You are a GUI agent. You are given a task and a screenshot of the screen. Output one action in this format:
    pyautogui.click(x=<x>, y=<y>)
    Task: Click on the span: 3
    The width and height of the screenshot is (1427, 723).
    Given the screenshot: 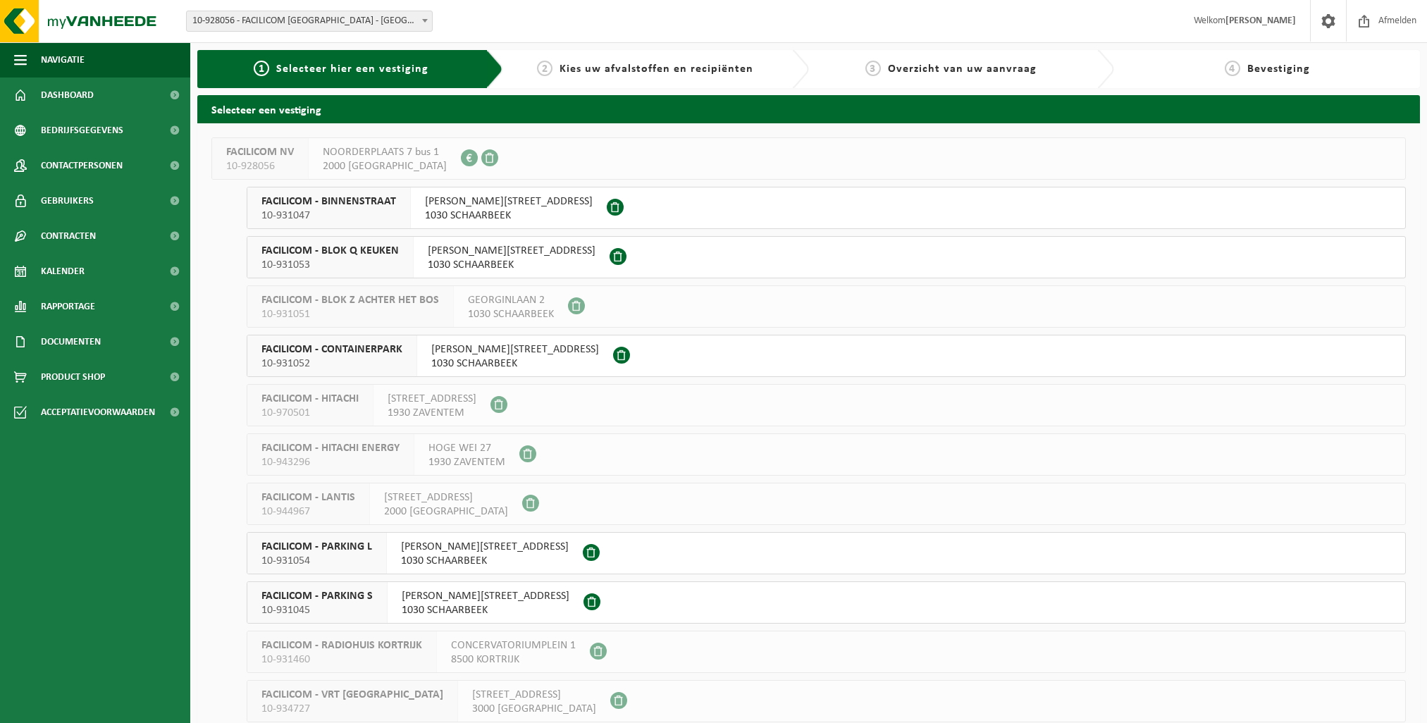 What is the action you would take?
    pyautogui.click(x=873, y=68)
    